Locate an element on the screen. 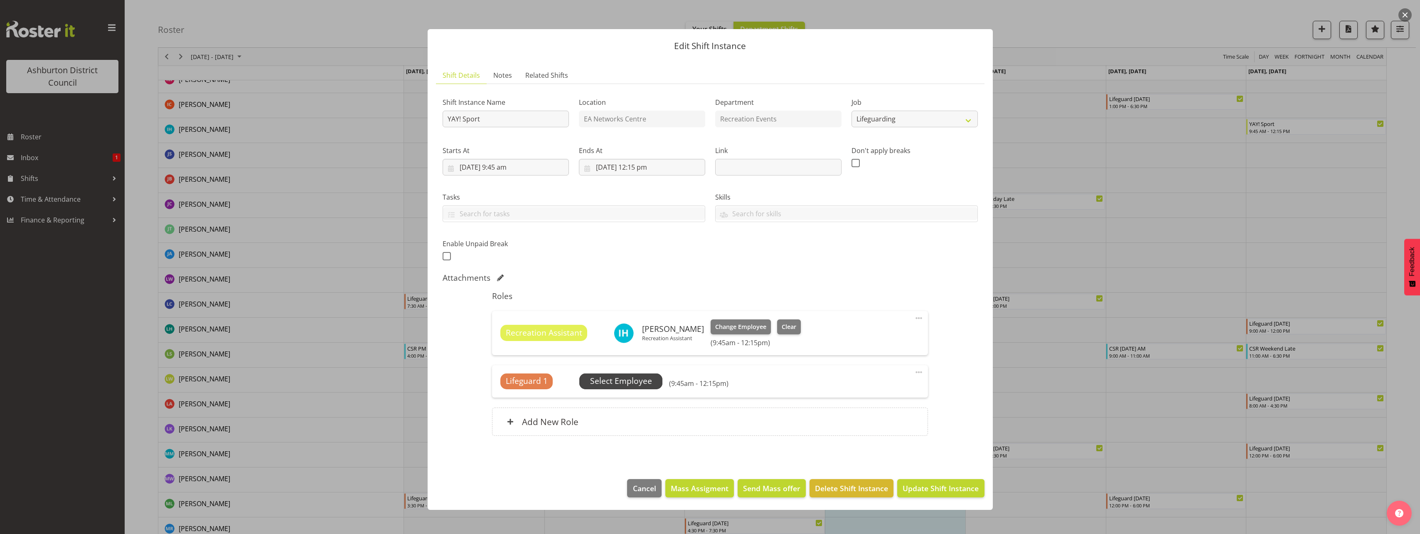 The height and width of the screenshot is (534, 1420). span: Lifeguard 1 is located at coordinates (527, 381).